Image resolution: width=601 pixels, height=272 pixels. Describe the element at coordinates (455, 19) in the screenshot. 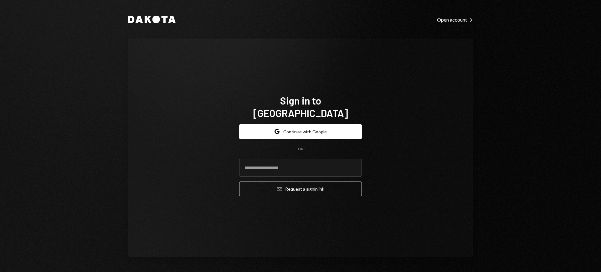

I see `a: Open account` at that location.